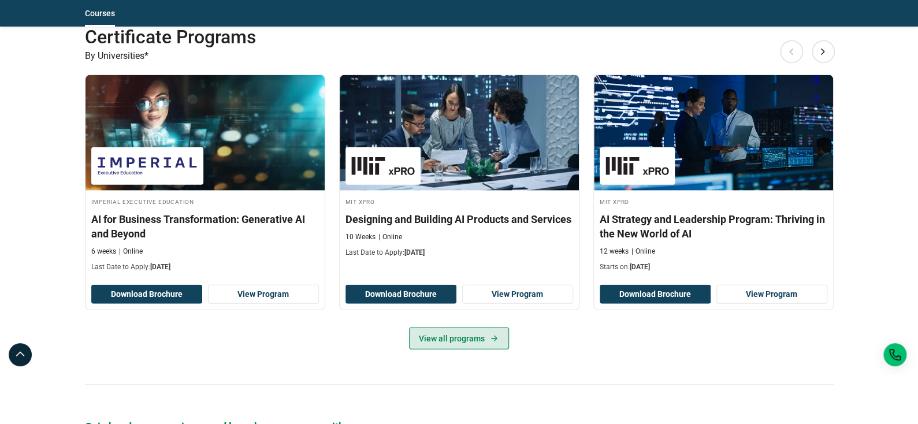 This screenshot has height=424, width=918. I want to click on p: 10 Weeks, so click(360, 237).